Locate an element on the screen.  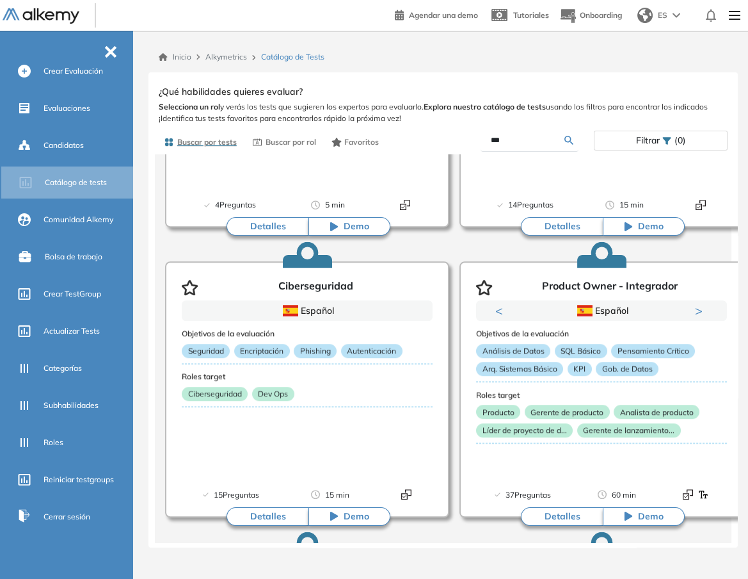
span: ¿Qué habilidades quieres evaluar? is located at coordinates (230, 92).